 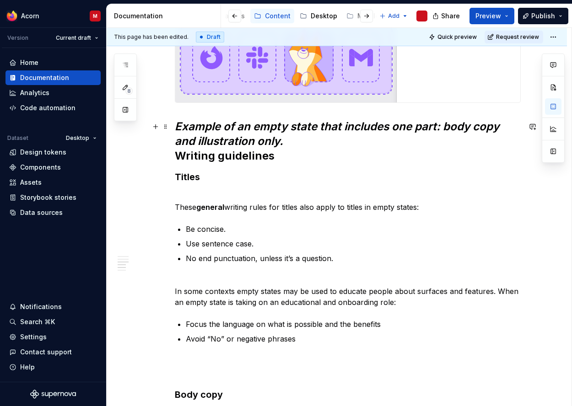 What do you see at coordinates (53, 307) in the screenshot?
I see `button: Notifications` at bounding box center [53, 307].